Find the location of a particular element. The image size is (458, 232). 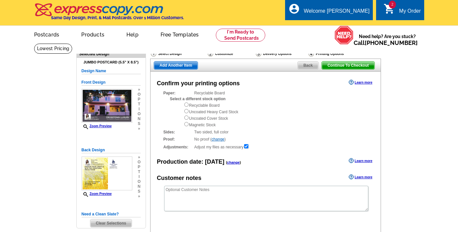

div: No proof ( ) is located at coordinates (266, 139).